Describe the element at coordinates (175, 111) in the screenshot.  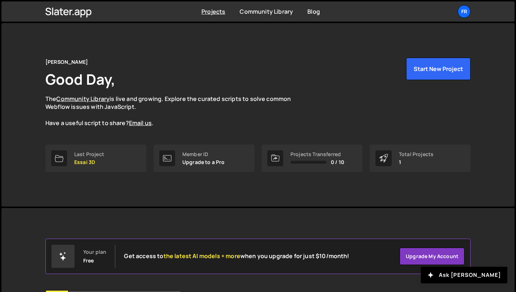
I see `p: The is live and growing. Explore the curated scripts to solve common Webflow issues with JavaScri...` at that location.